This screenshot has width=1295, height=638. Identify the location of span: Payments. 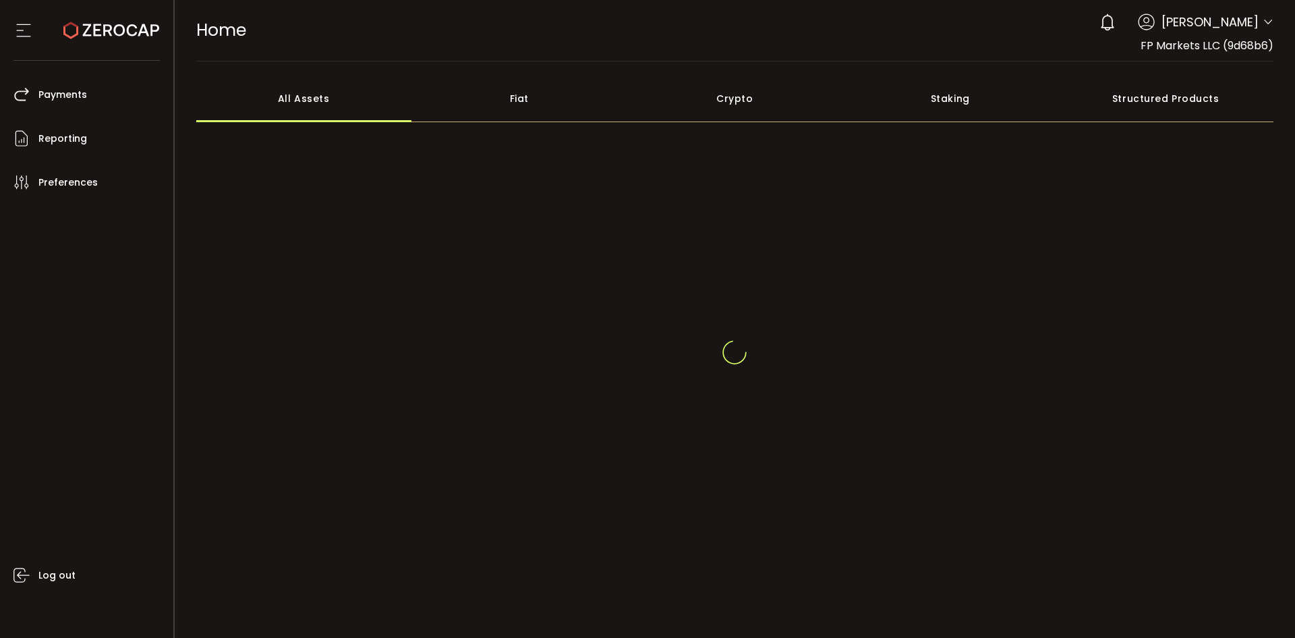
(63, 94).